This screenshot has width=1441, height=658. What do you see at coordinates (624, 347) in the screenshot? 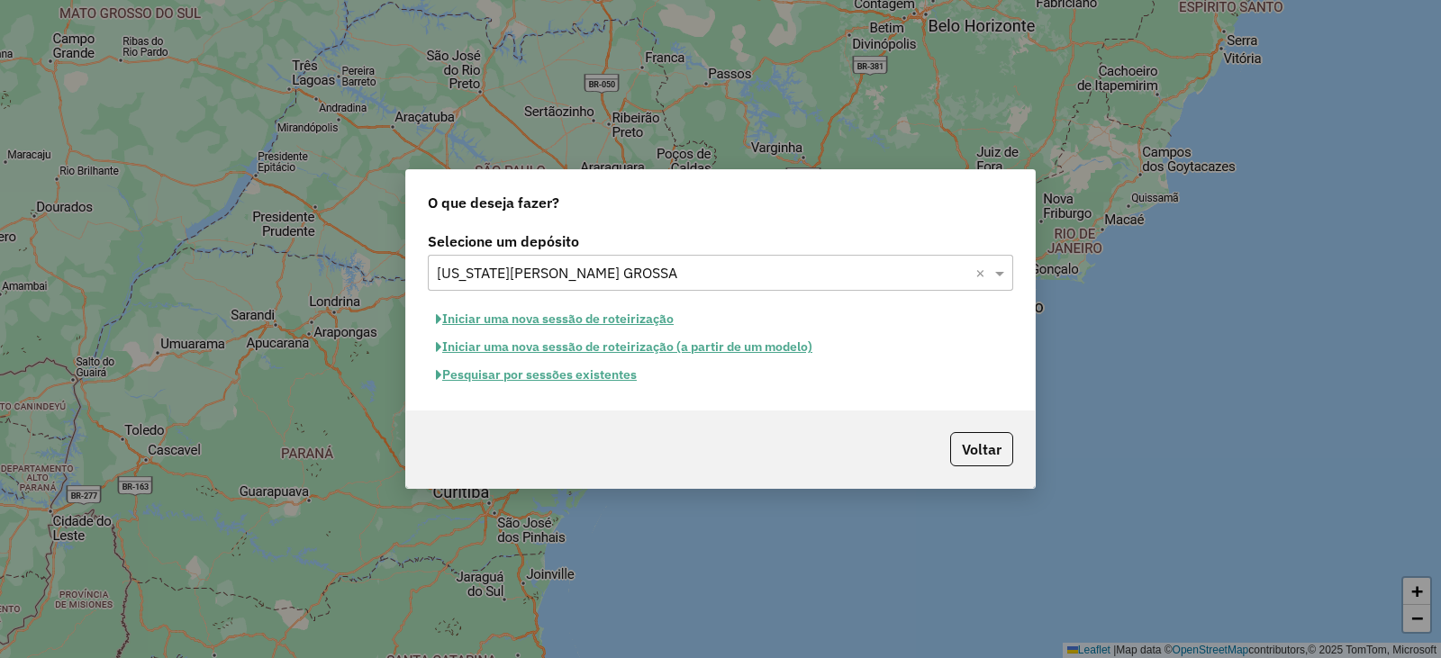
I see `button: Iniciar uma nova sessão de roteirização (a partir de um modelo)` at bounding box center [624, 347].